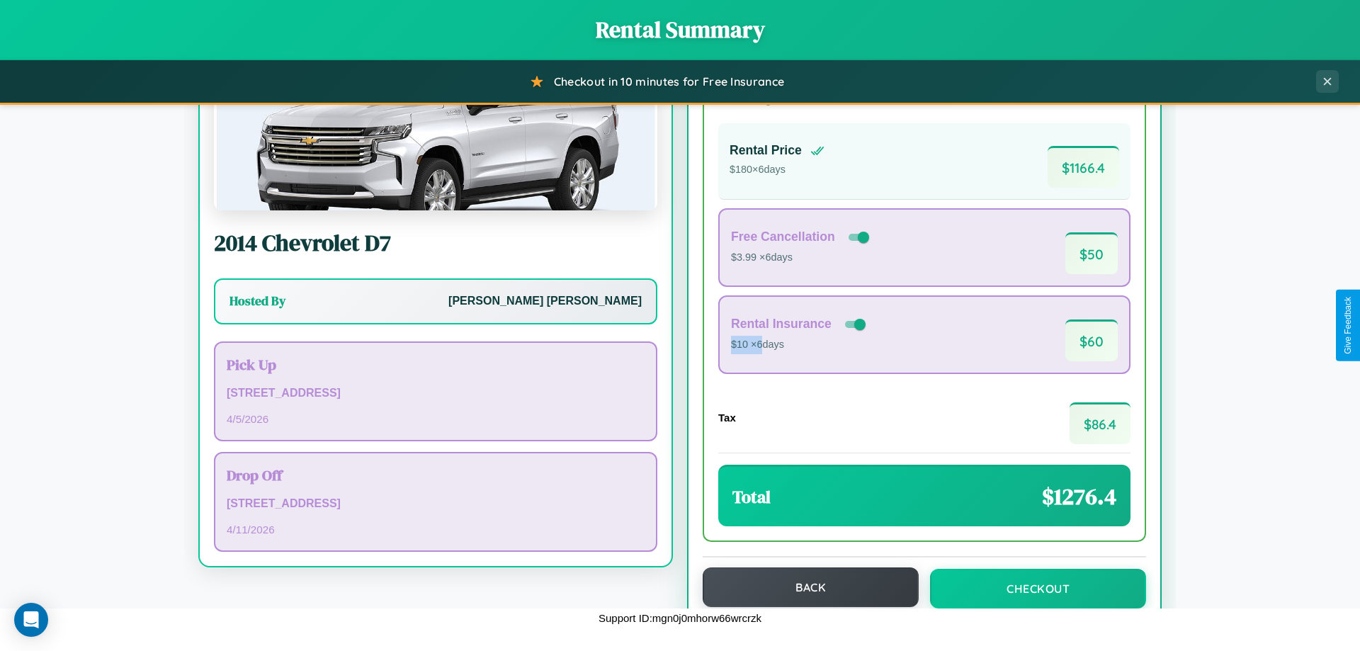 The height and width of the screenshot is (651, 1360). Describe the element at coordinates (31, 620) in the screenshot. I see `div: Open Intercom Messenger` at that location.